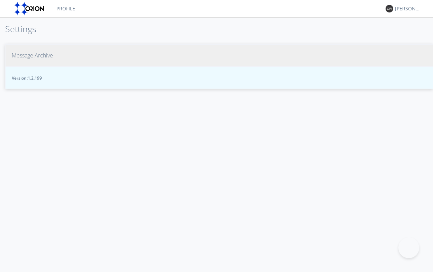  What do you see at coordinates (219, 78) in the screenshot?
I see `button: Version:1.2.199` at bounding box center [219, 78].